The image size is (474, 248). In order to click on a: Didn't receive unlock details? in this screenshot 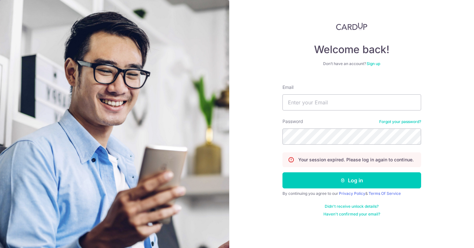, I will do `click(352, 207)`.